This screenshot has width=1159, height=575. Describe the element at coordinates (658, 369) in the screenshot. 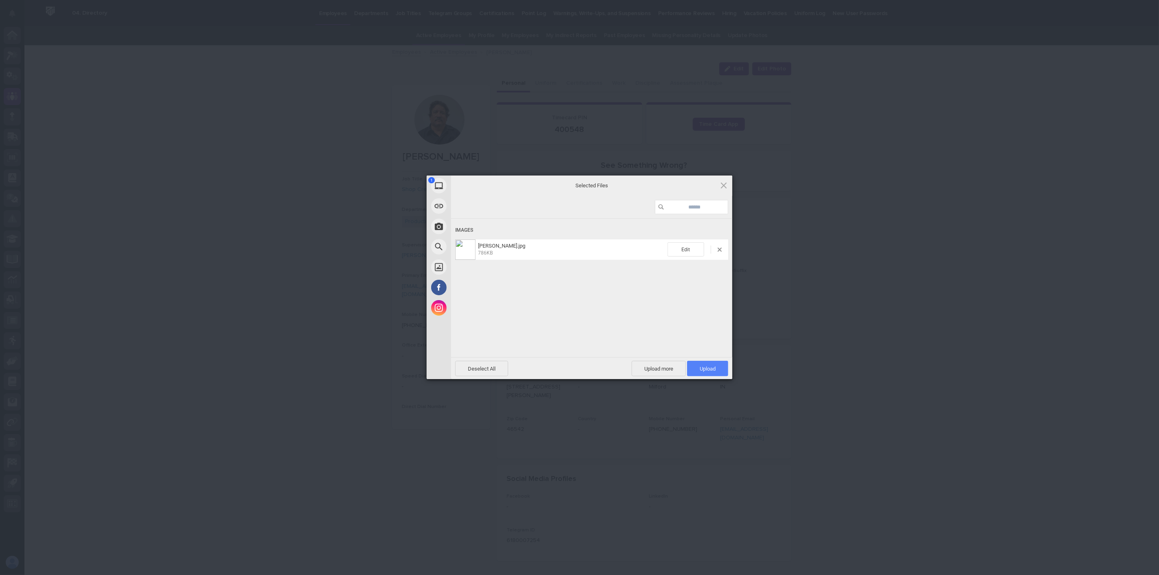

I see `span: Upload more` at that location.